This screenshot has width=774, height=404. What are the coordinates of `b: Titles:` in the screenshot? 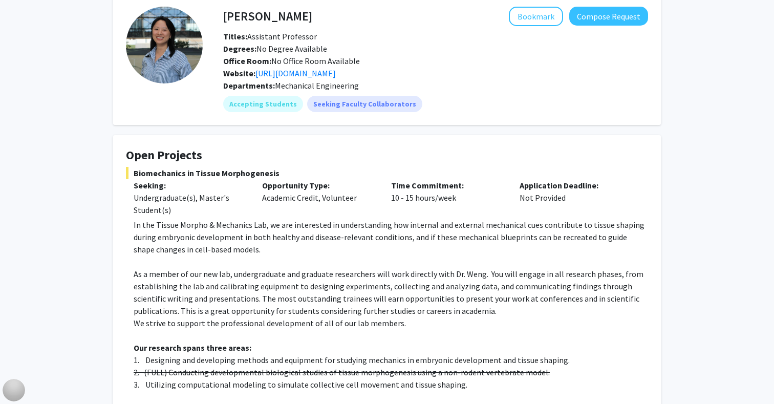 It's located at (235, 36).